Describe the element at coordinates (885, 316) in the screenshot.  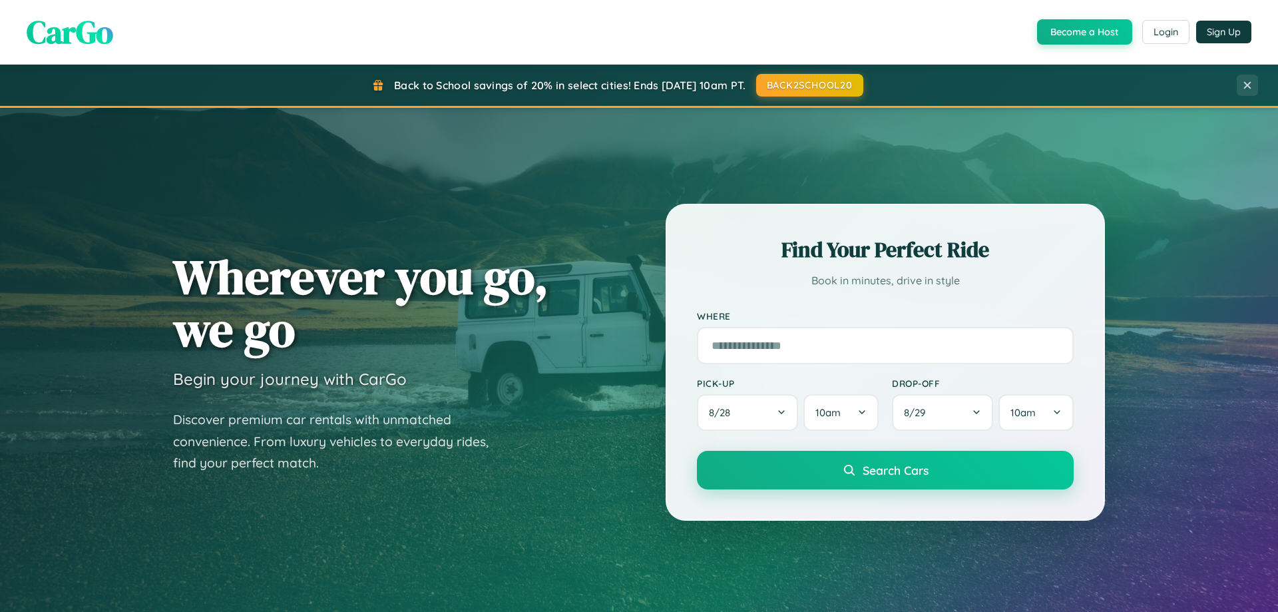
I see `label: Where` at that location.